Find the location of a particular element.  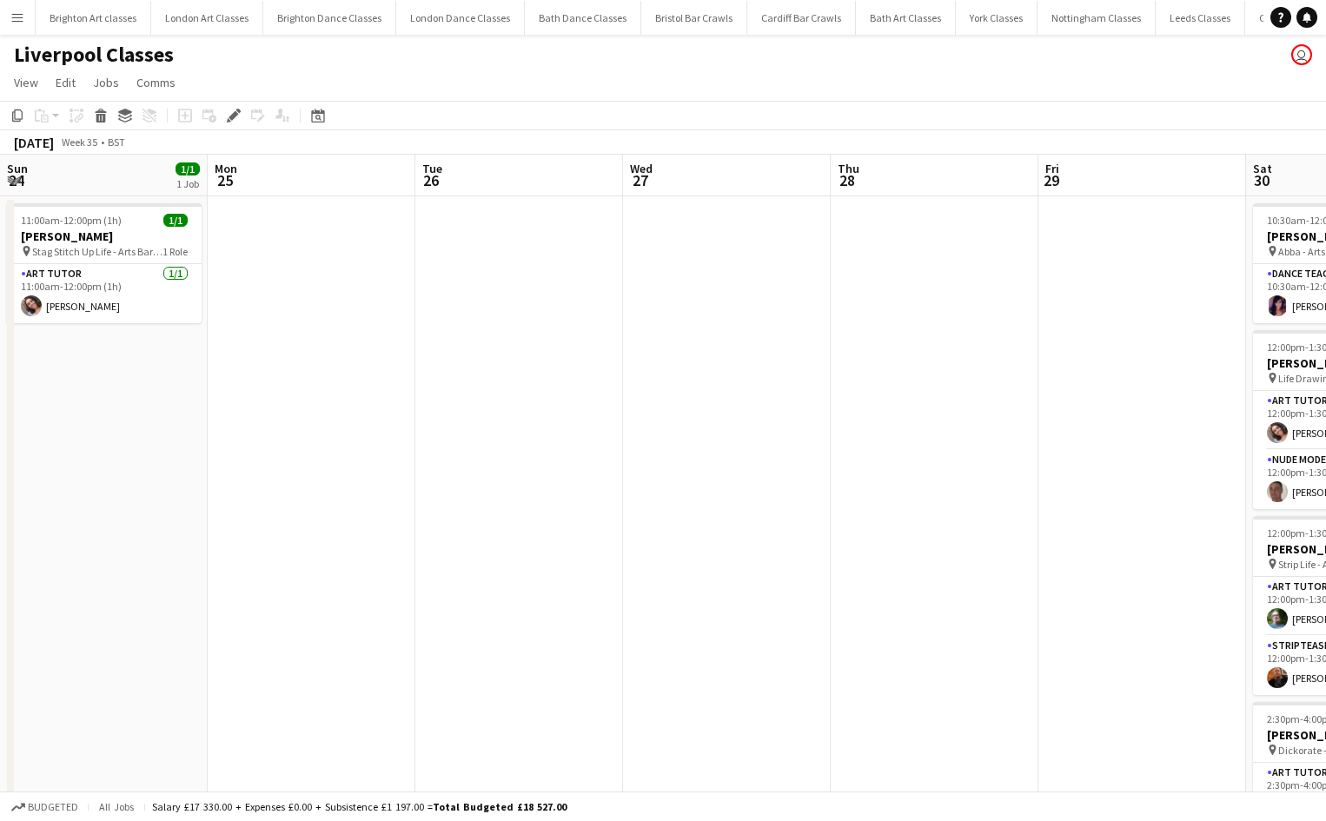

span: Edit is located at coordinates (65, 83).